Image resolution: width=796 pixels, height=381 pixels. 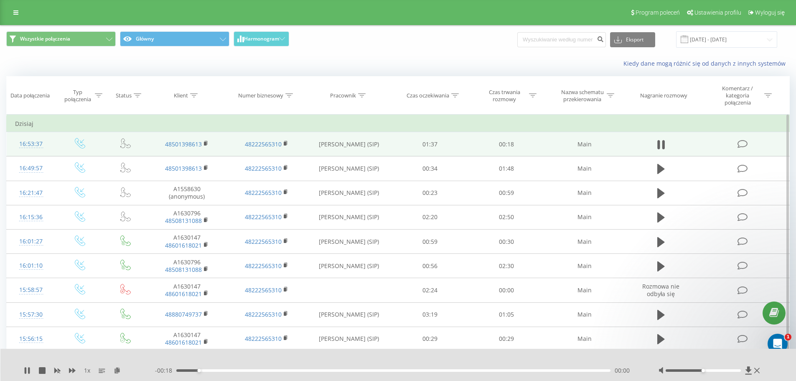 I want to click on td: A1558630 (anonymous), so click(x=187, y=193).